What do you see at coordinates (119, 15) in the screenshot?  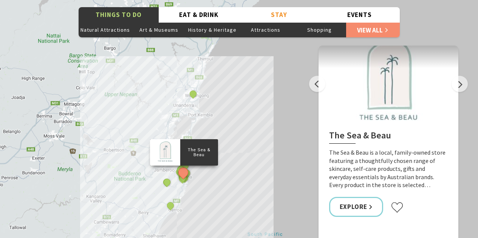 I see `button: Things To Do` at bounding box center [119, 15].